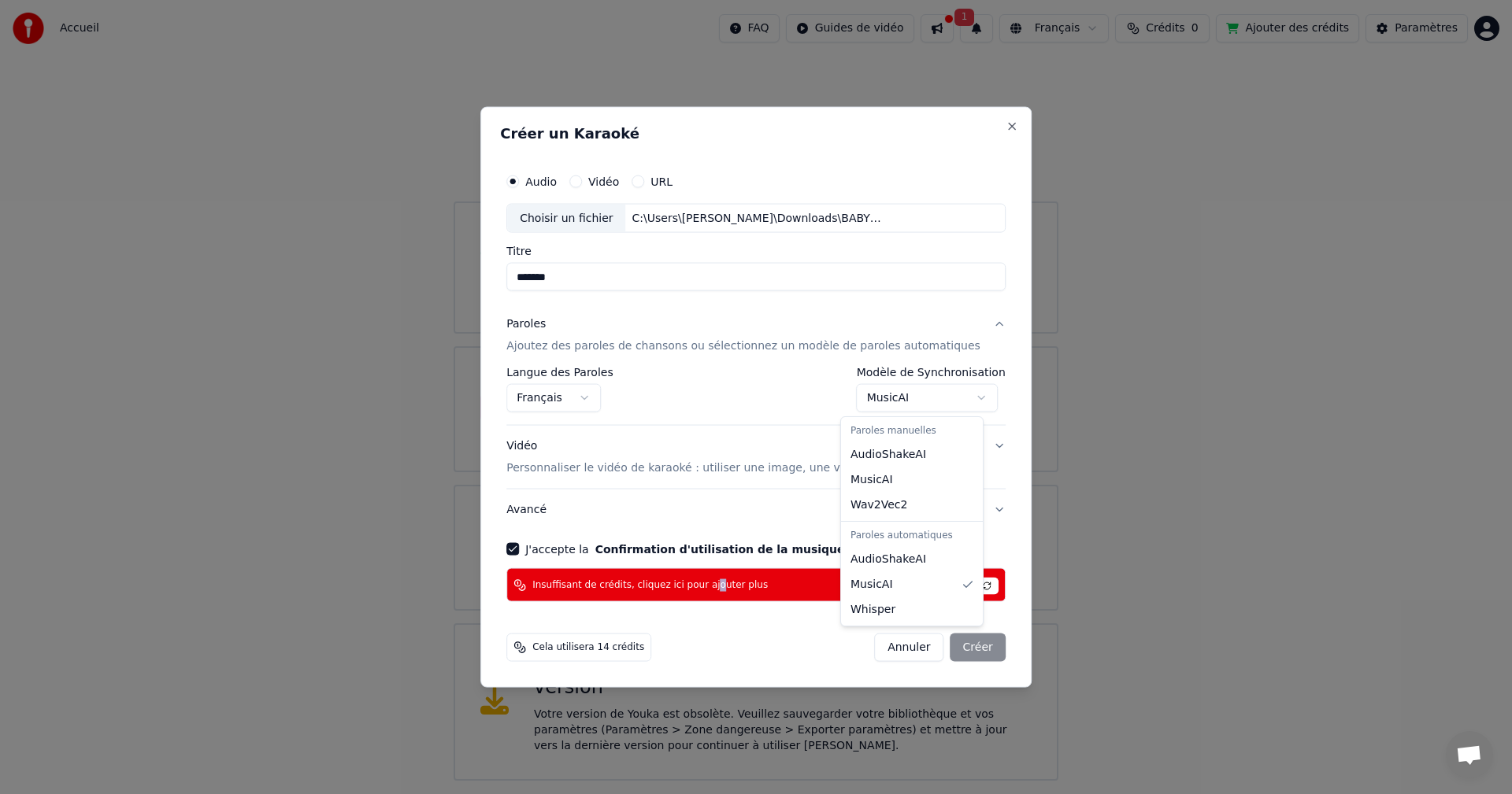 This screenshot has height=794, width=1512. What do you see at coordinates (879, 505) in the screenshot?
I see `span: Wav2Vec2` at bounding box center [879, 505].